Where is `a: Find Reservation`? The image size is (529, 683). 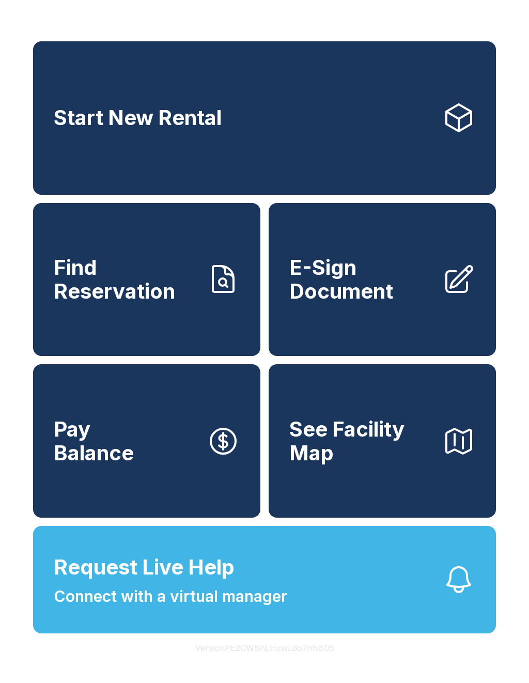 a: Find Reservation is located at coordinates (147, 279).